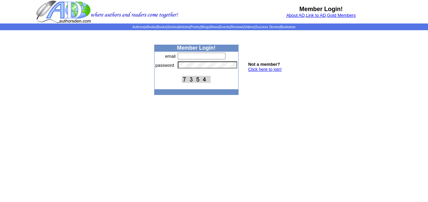 This screenshot has height=202, width=428. What do you see at coordinates (172, 27) in the screenshot?
I see `a: Stories` at bounding box center [172, 27].